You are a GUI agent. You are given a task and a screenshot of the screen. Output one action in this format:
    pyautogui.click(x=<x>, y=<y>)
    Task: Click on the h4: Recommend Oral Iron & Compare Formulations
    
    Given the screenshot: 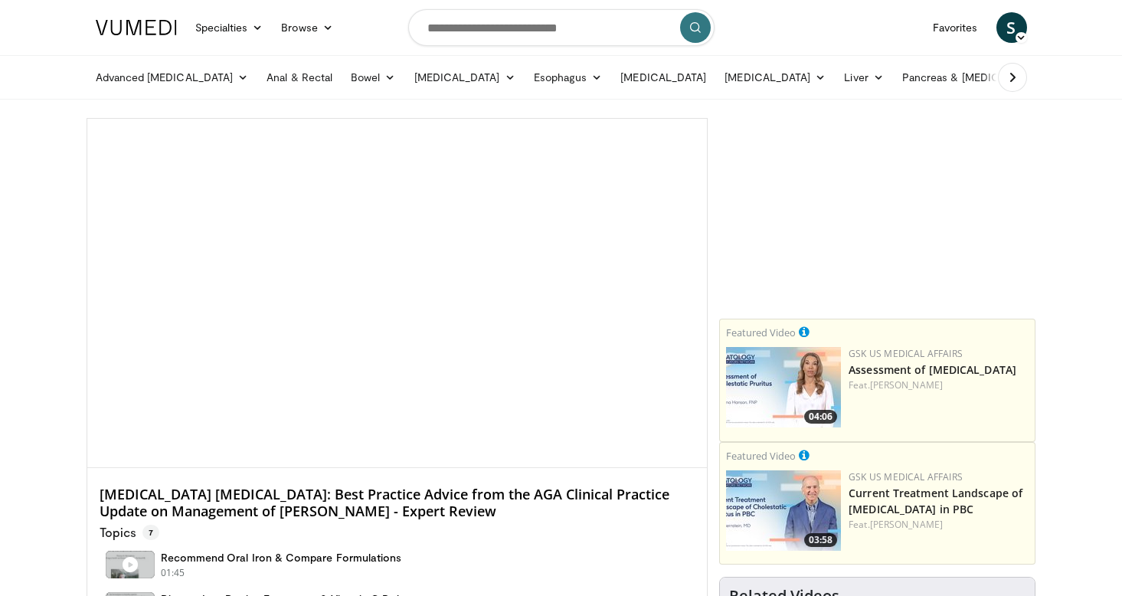 What is the action you would take?
    pyautogui.click(x=281, y=558)
    